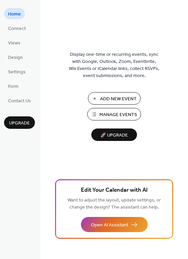 The height and width of the screenshot is (259, 188). I want to click on span: 🚀 Upgrade, so click(114, 135).